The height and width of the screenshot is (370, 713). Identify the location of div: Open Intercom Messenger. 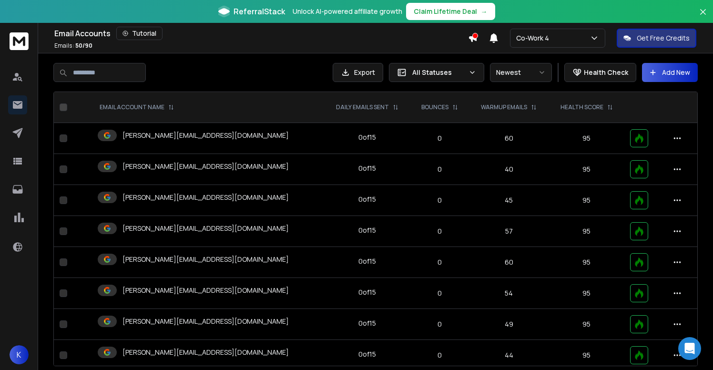
(690, 349).